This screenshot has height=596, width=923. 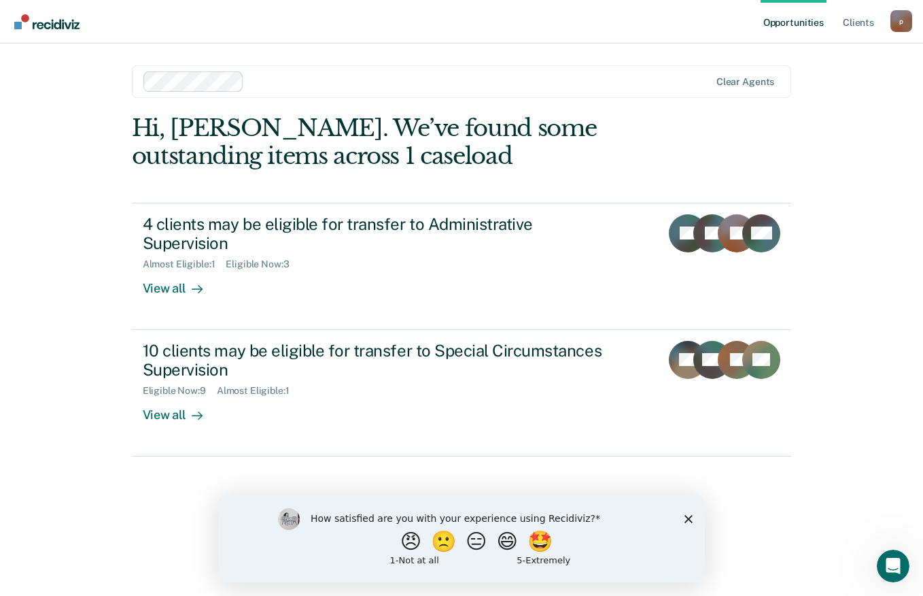 What do you see at coordinates (471, 24) in the screenshot?
I see `div: Close survey` at bounding box center [471, 24].